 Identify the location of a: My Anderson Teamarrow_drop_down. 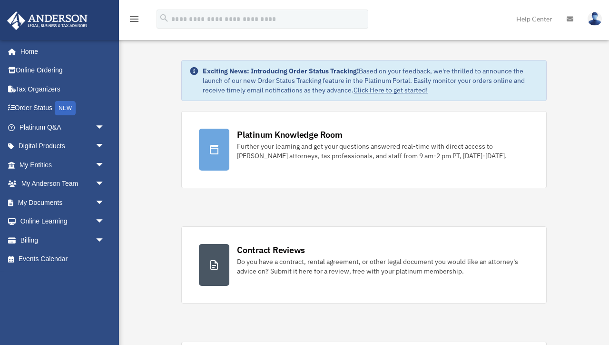
(63, 184).